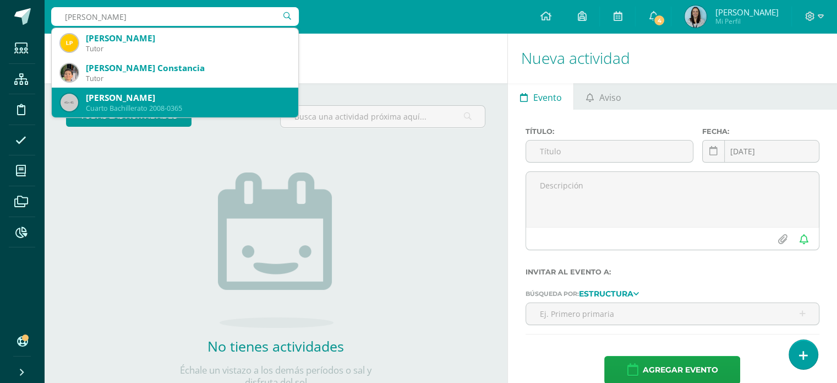 The image size is (837, 383). What do you see at coordinates (69, 73) in the screenshot?
I see `img: d257120dbc799d4c94c2b3d0a0fedc2b.png` at bounding box center [69, 73].